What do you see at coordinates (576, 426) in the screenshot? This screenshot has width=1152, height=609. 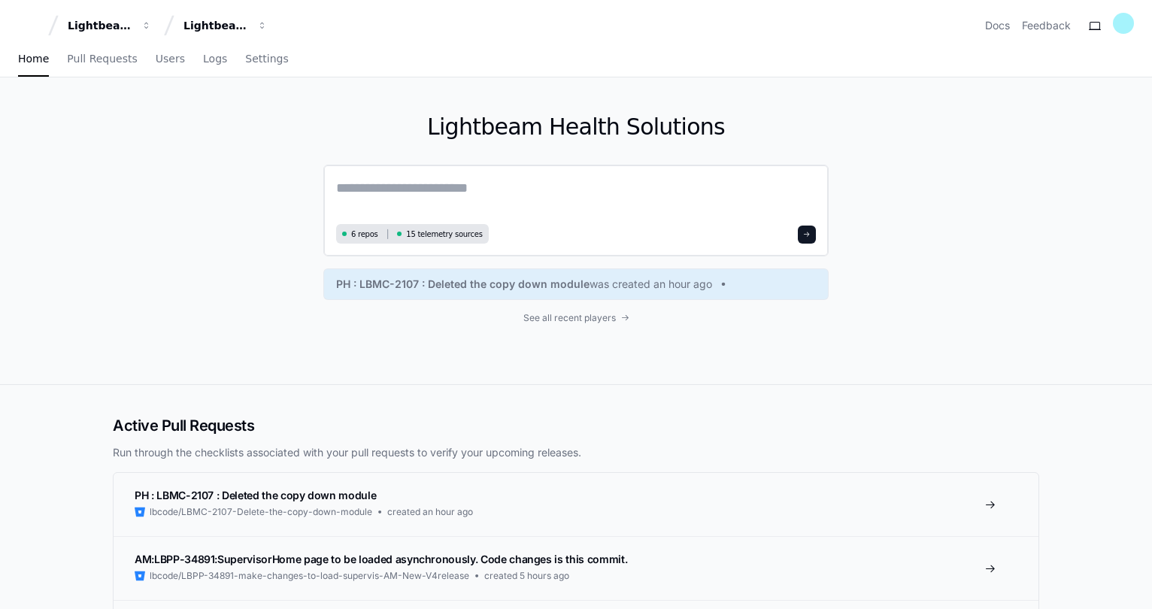 I see `h2: Active Pull Requests` at bounding box center [576, 426].